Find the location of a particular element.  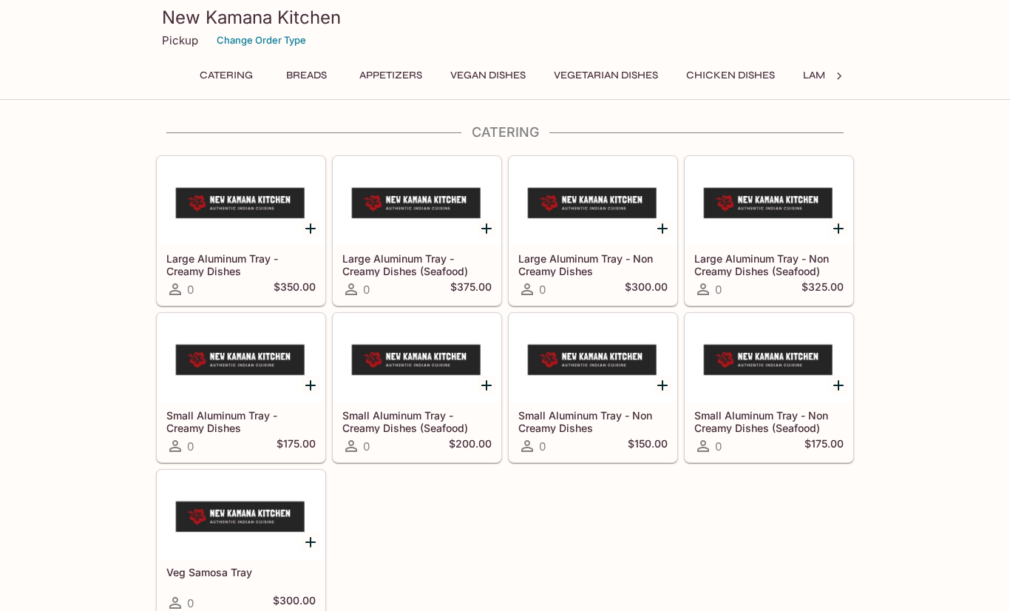

h5: Small Aluminum Tray - Non Creamy Dishes (Seafood) is located at coordinates (769, 421).